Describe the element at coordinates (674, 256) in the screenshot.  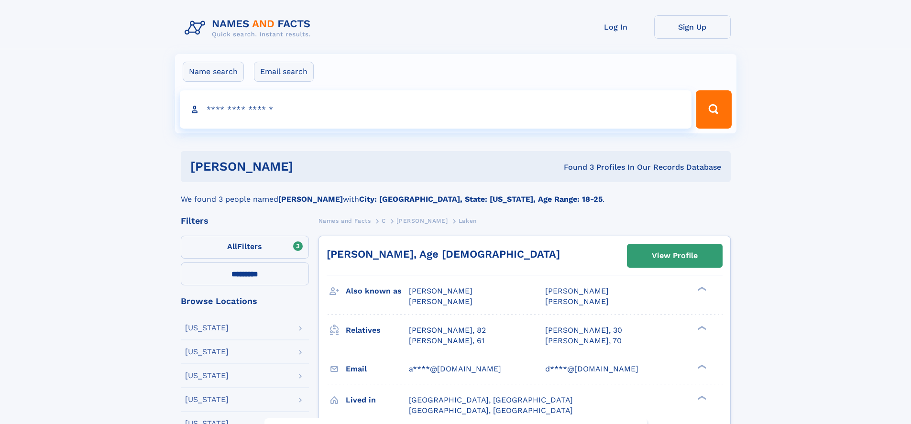
I see `a: View Profile` at that location.